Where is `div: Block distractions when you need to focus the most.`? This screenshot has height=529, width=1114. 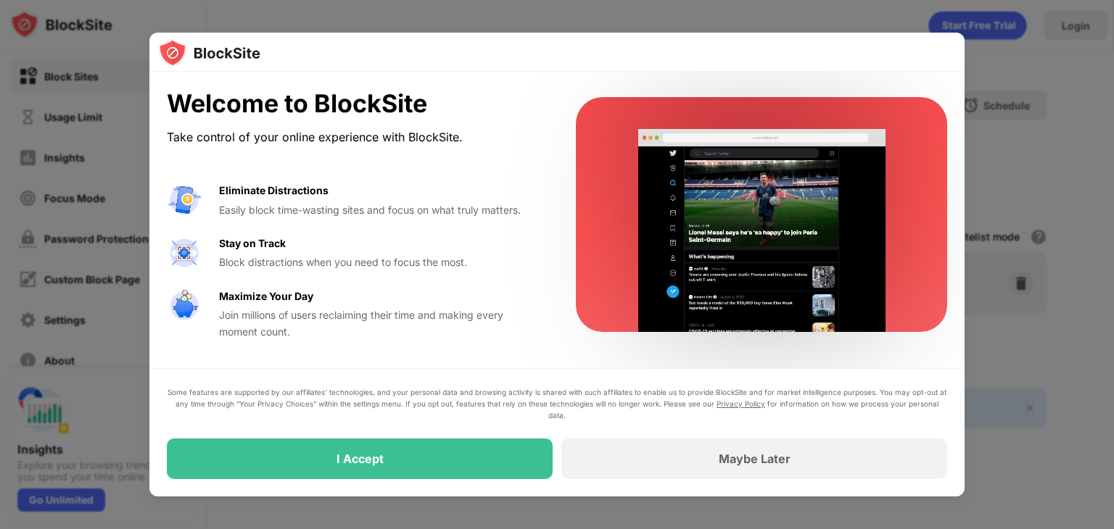
div: Block distractions when you need to focus the most. is located at coordinates (380, 262).